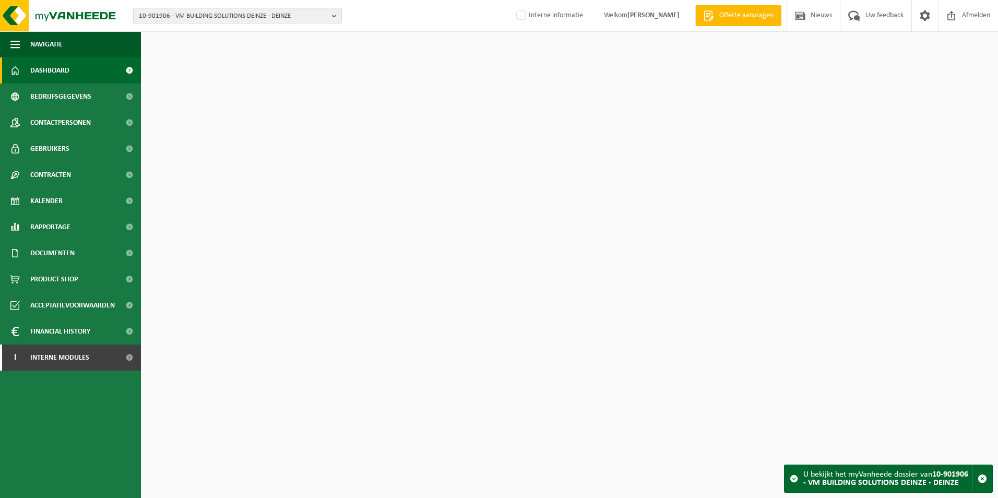 The width and height of the screenshot is (998, 498). I want to click on span: Offerte aanvragen, so click(746, 16).